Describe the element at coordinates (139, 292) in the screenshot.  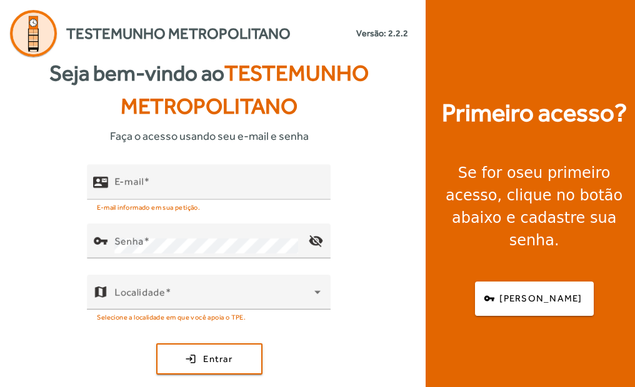
I see `mat-label: Localidade` at that location.